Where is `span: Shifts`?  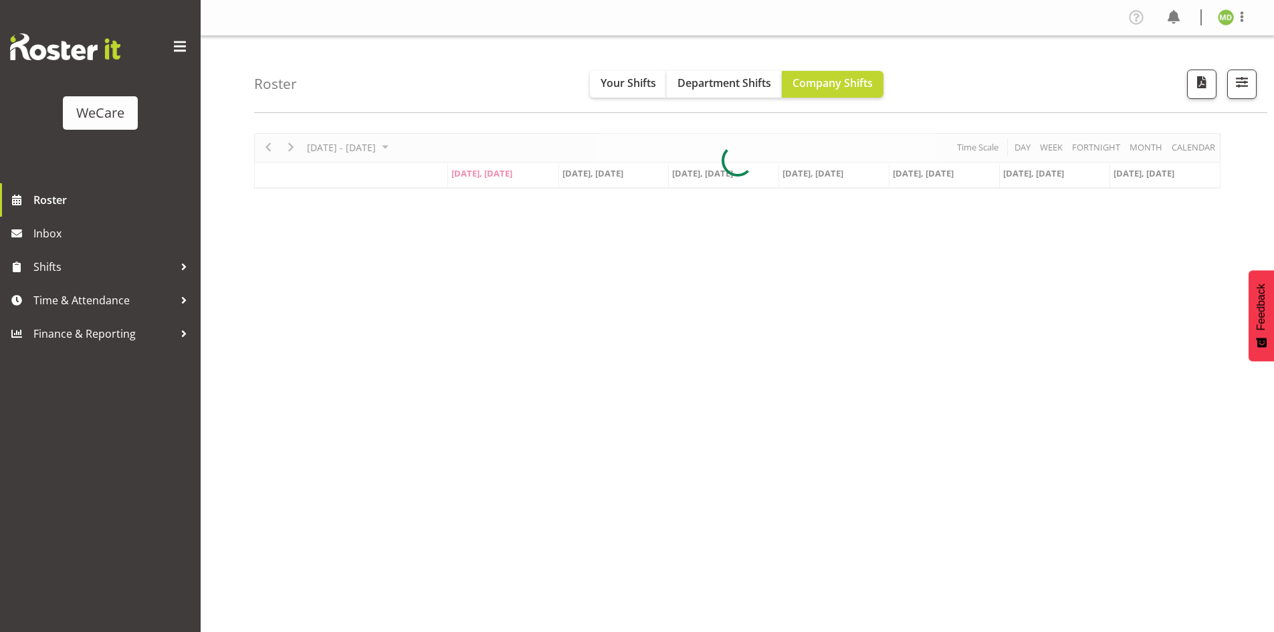 span: Shifts is located at coordinates (104, 267).